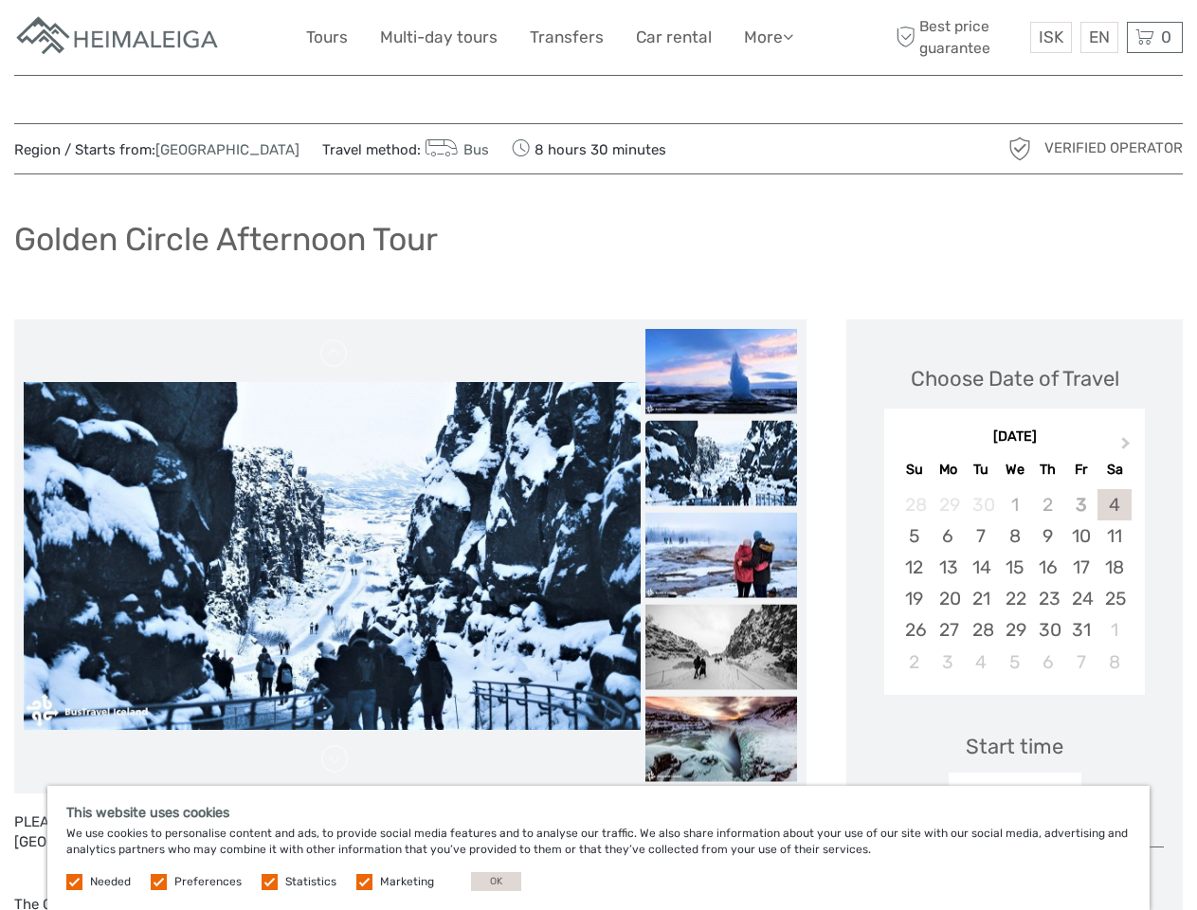 Image resolution: width=1197 pixels, height=910 pixels. What do you see at coordinates (1014, 469) in the screenshot?
I see `div: We` at bounding box center [1014, 469].